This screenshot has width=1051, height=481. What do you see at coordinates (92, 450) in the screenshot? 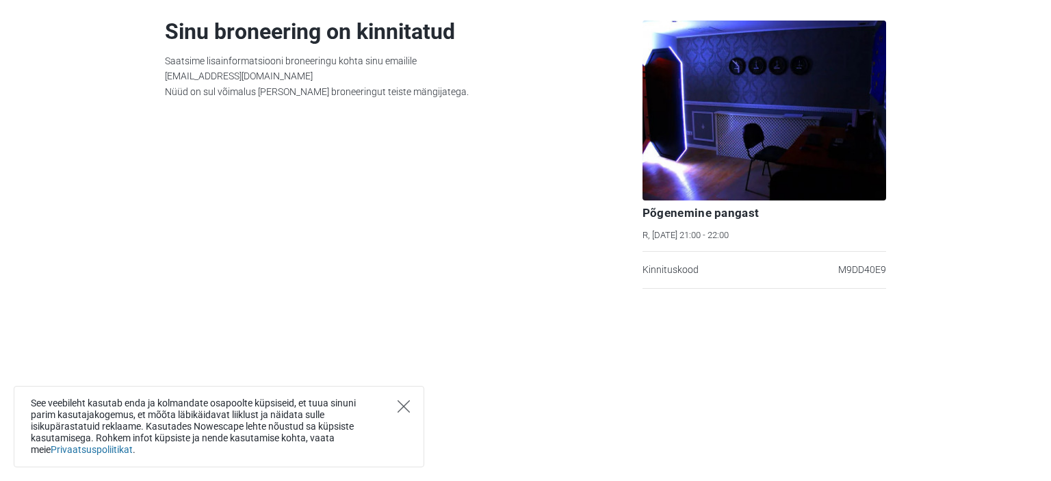
I see `a: Privaatsuspoliitikat` at bounding box center [92, 450].